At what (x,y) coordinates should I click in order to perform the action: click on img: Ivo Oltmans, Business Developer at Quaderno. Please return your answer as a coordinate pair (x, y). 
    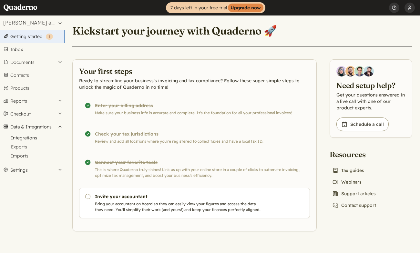
    Looking at the image, I should click on (360, 71).